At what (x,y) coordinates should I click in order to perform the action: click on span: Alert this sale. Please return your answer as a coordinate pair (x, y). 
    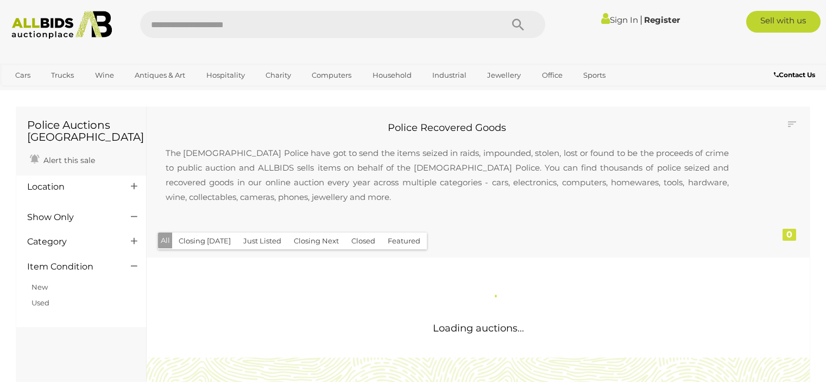
    Looking at the image, I should click on (68, 160).